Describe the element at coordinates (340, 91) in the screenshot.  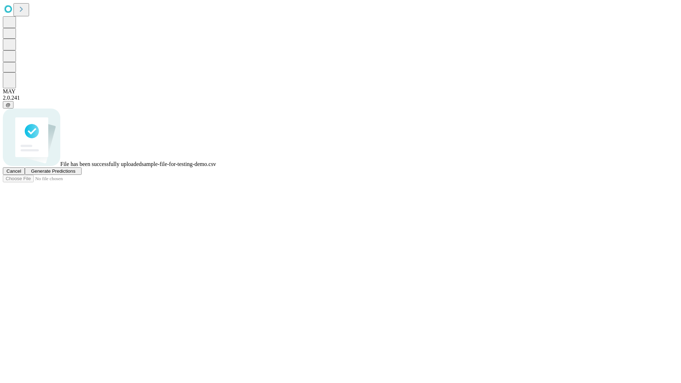
I see `div: MAY` at that location.